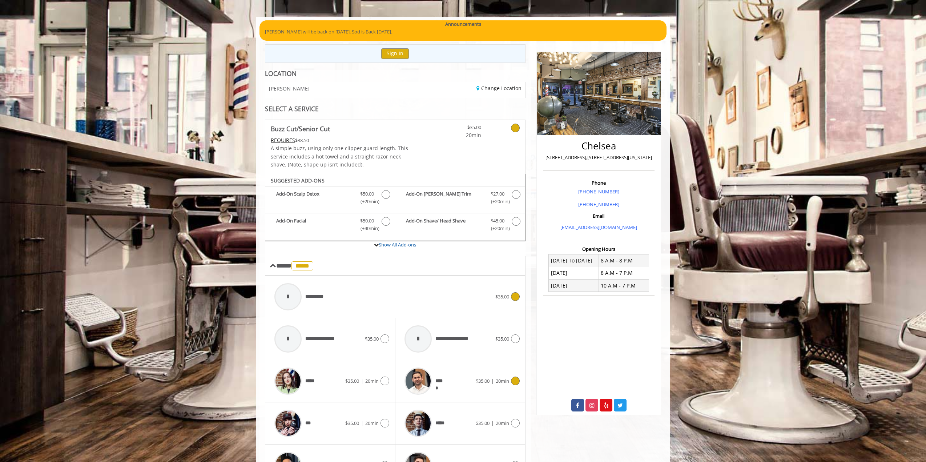 The width and height of the screenshot is (926, 462). What do you see at coordinates (599, 183) in the screenshot?
I see `h3: Phone` at bounding box center [599, 183].